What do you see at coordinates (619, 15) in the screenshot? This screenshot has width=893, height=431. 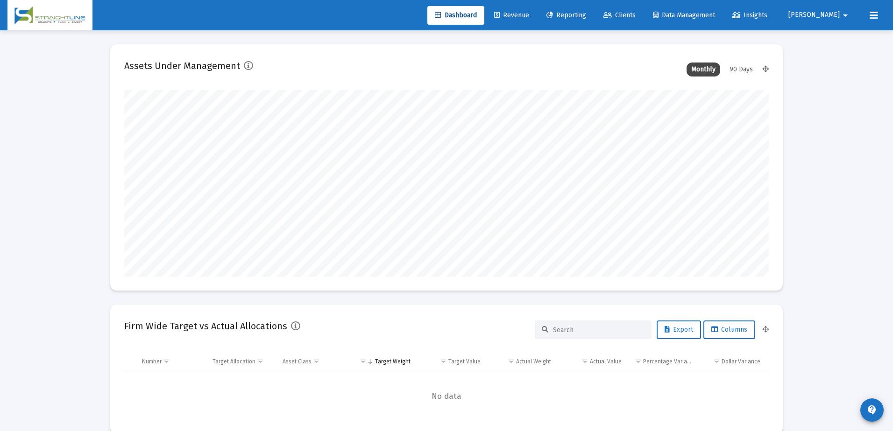 I see `a: Clients` at bounding box center [619, 15].